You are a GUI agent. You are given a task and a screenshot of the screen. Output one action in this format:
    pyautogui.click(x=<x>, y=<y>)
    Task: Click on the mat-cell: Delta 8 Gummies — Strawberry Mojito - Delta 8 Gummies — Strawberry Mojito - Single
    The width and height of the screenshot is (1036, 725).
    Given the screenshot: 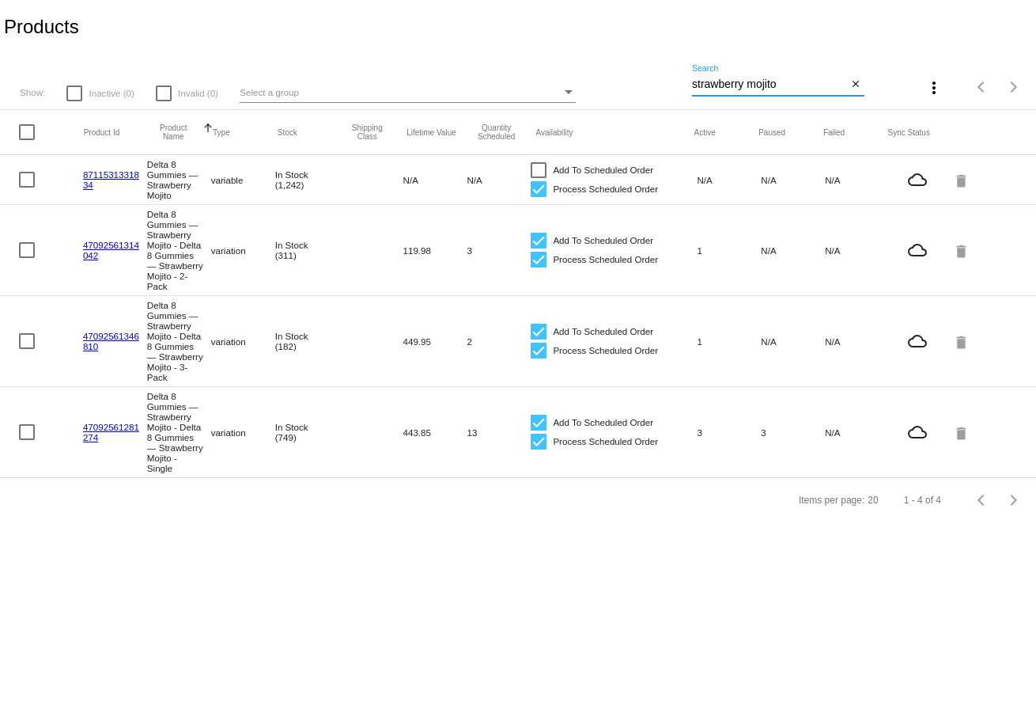 What is the action you would take?
    pyautogui.click(x=179, y=432)
    